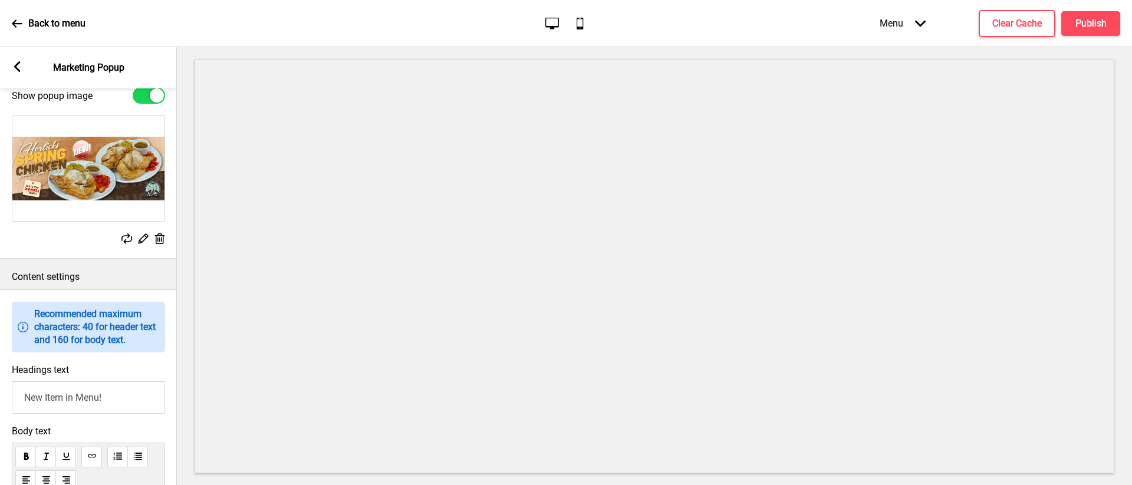 This screenshot has width=1132, height=485. What do you see at coordinates (65, 457) in the screenshot?
I see `button: underline` at bounding box center [65, 457].